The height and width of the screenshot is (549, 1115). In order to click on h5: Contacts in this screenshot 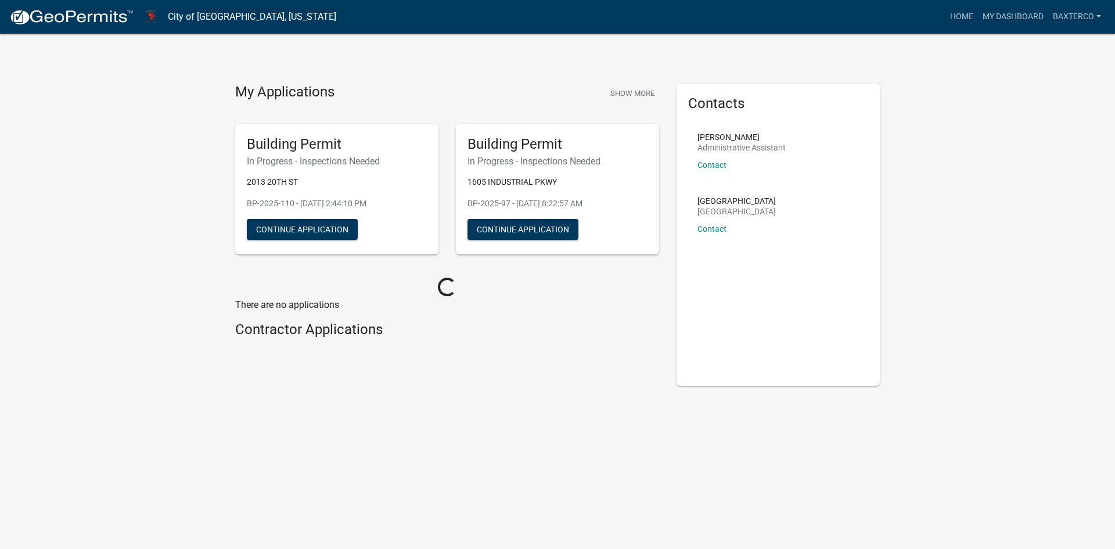, I will do `click(778, 103)`.